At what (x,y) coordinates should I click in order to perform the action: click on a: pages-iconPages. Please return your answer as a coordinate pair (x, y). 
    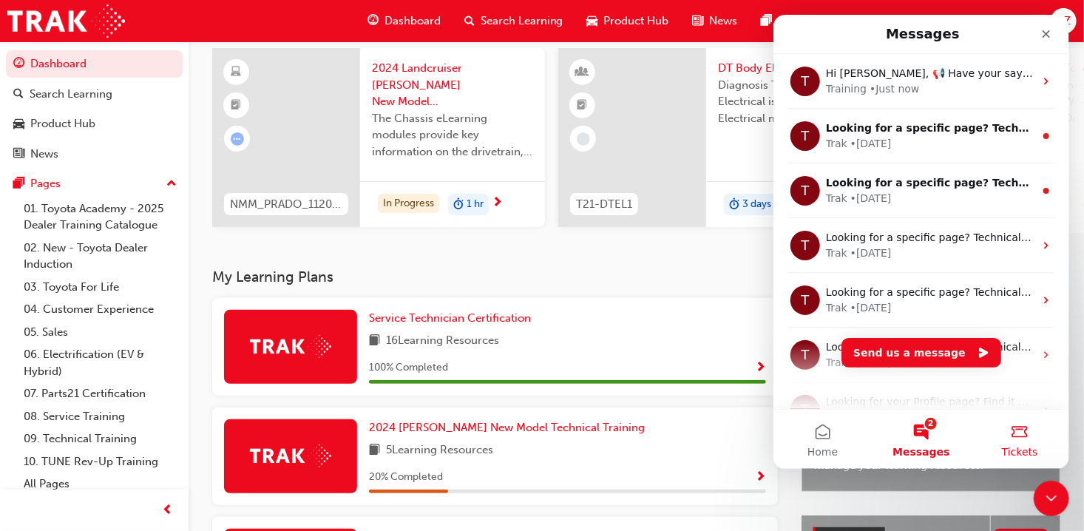
    Looking at the image, I should click on (785, 21).